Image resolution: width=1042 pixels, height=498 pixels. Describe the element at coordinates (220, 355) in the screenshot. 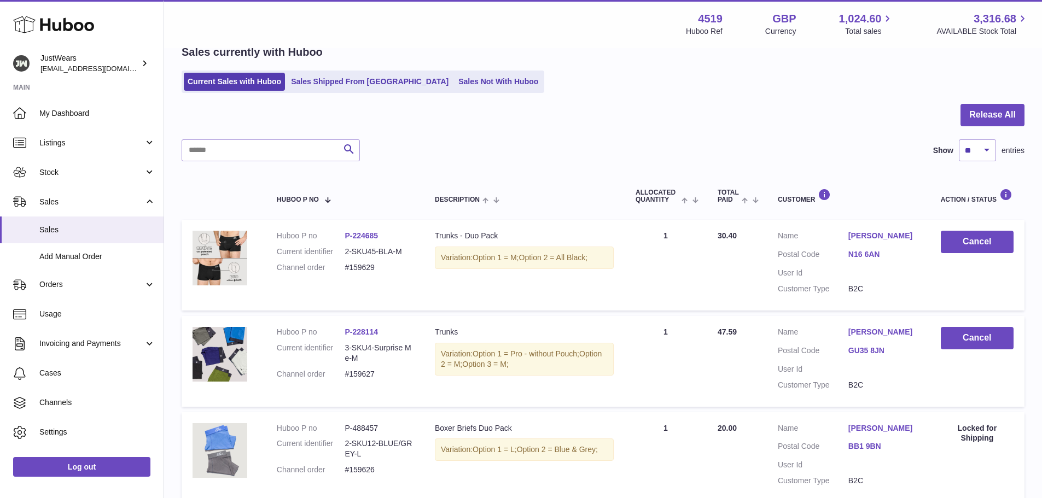

I see `img: 45191626276983.jpg` at that location.